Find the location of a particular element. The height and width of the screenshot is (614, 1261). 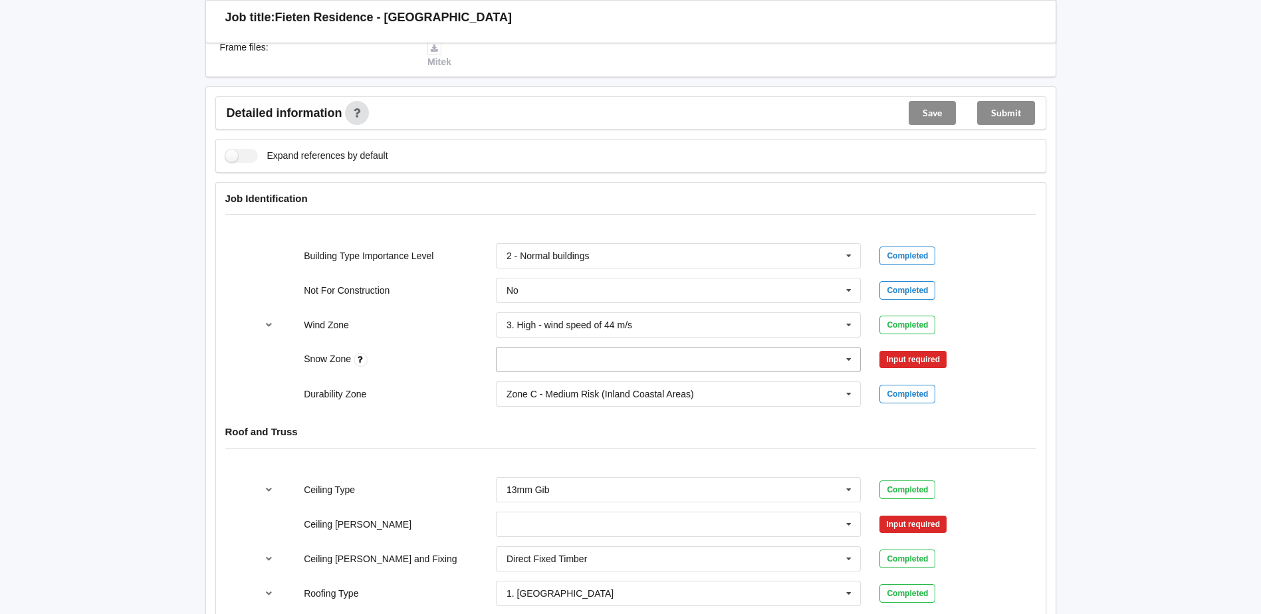

h3: Job title: is located at coordinates (250, 17).